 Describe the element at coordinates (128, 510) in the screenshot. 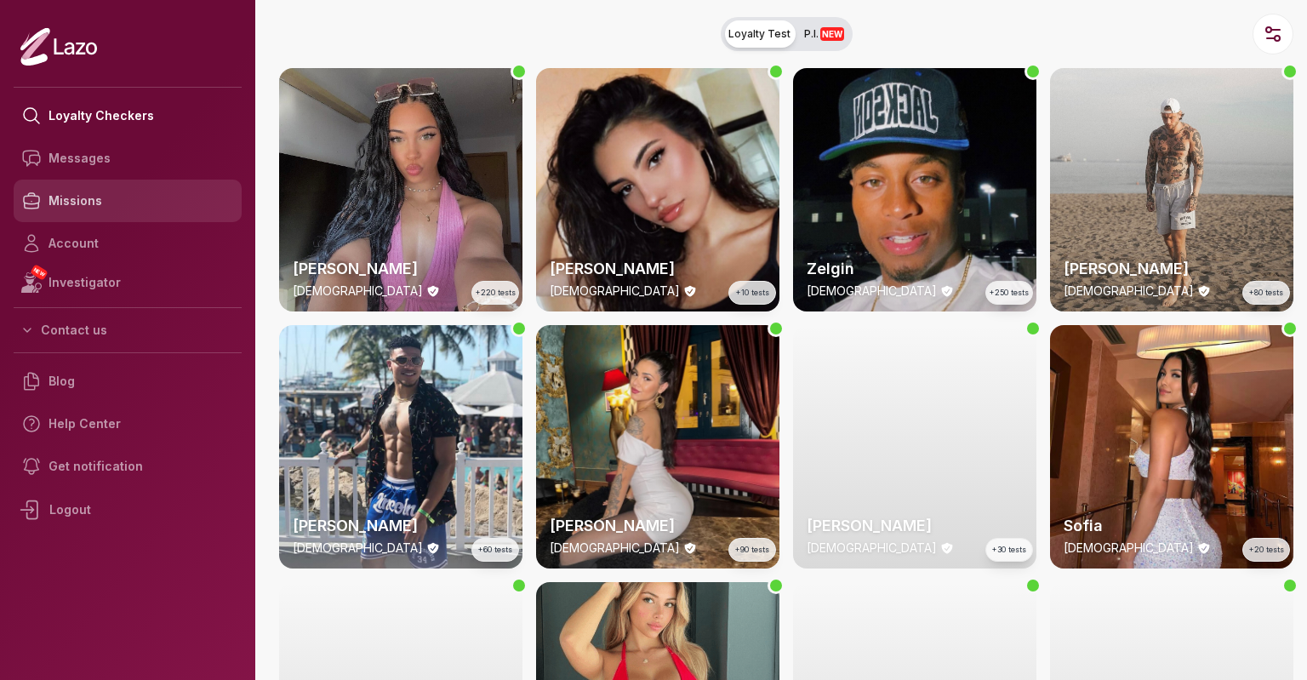

I see `div: Logout` at that location.